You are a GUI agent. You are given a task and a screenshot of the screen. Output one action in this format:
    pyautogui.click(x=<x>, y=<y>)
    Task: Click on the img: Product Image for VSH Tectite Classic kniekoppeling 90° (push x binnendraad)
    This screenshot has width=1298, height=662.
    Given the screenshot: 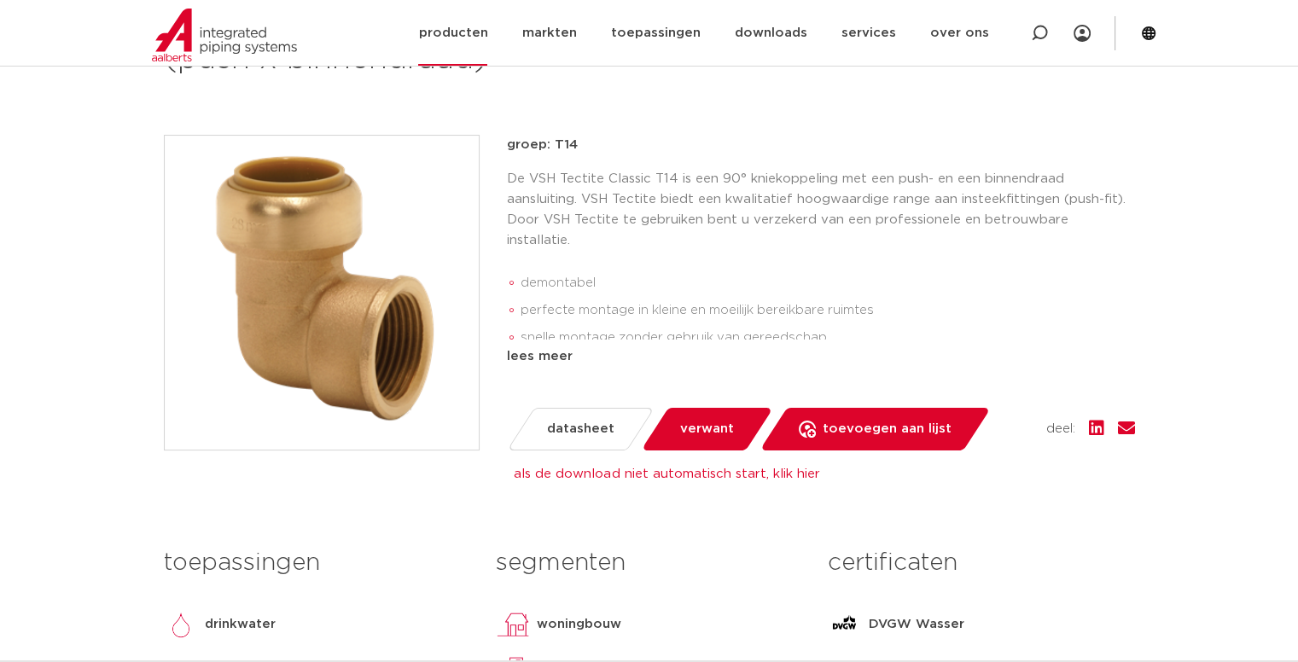 What is the action you would take?
    pyautogui.click(x=322, y=293)
    